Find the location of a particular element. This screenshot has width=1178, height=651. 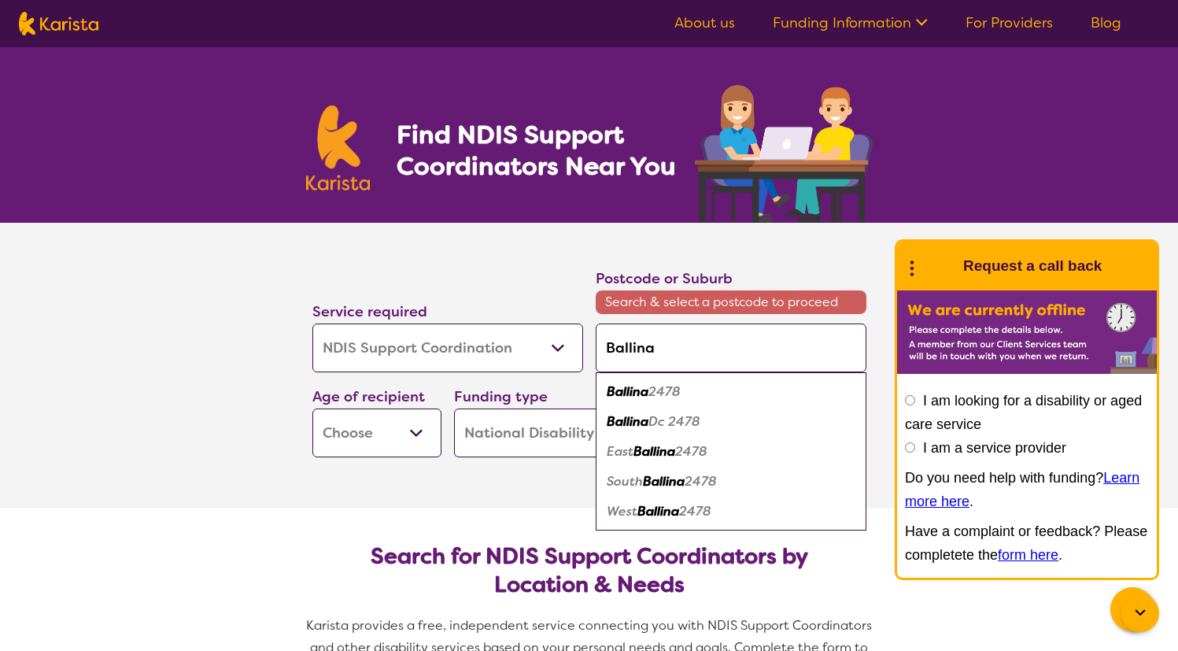

a: Blog is located at coordinates (1106, 23).